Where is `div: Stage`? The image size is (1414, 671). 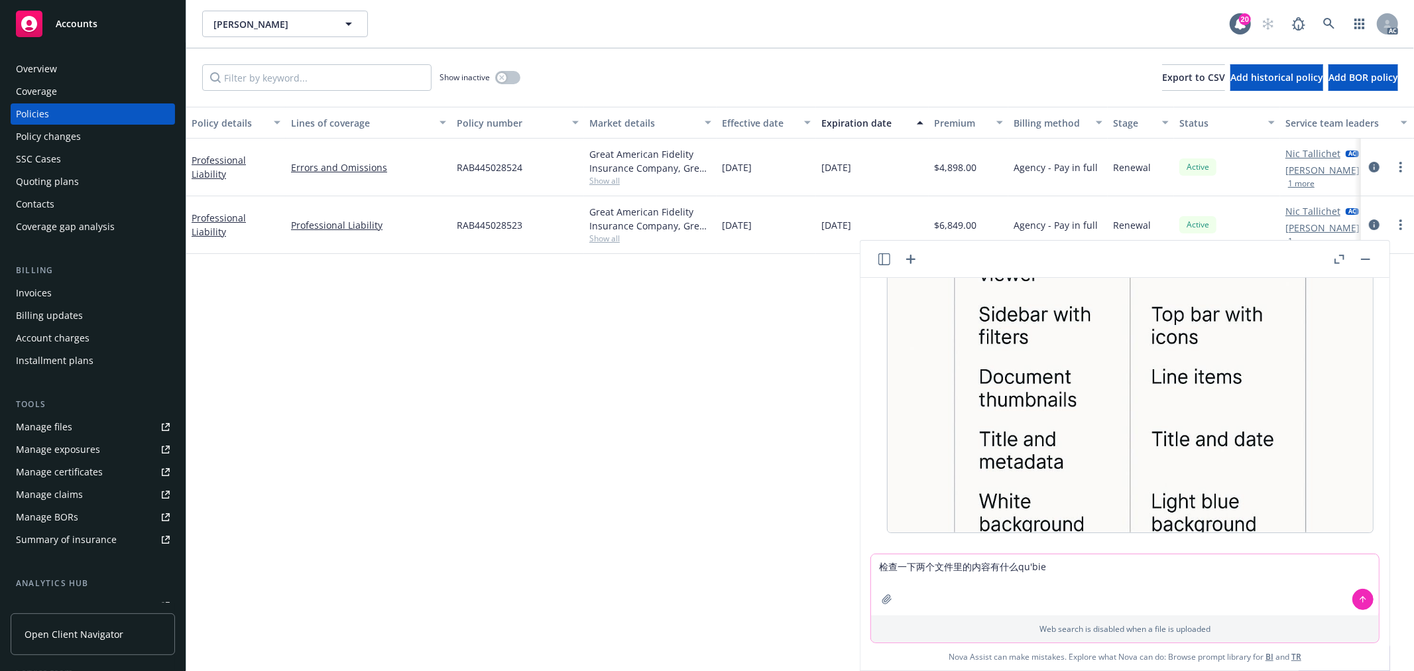 div: Stage is located at coordinates (1134, 123).